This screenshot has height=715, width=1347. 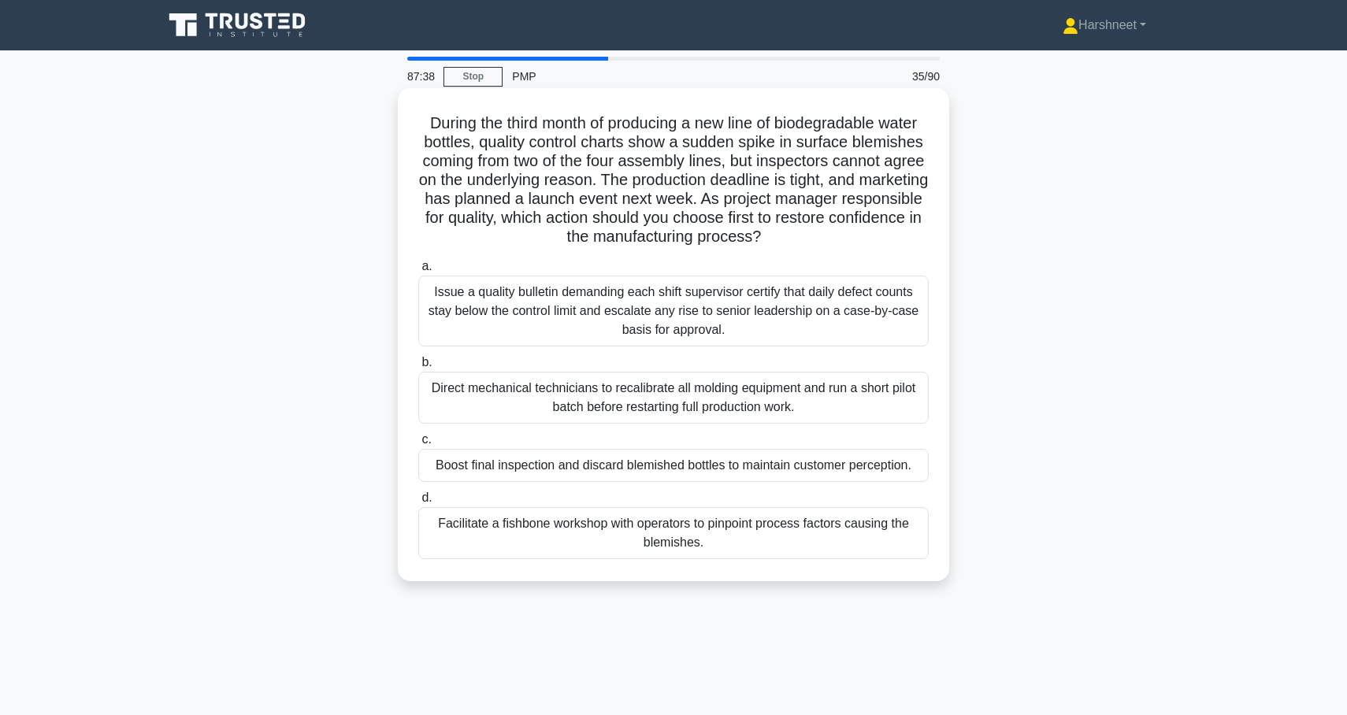 What do you see at coordinates (426, 497) in the screenshot?
I see `span: d.` at bounding box center [426, 497].